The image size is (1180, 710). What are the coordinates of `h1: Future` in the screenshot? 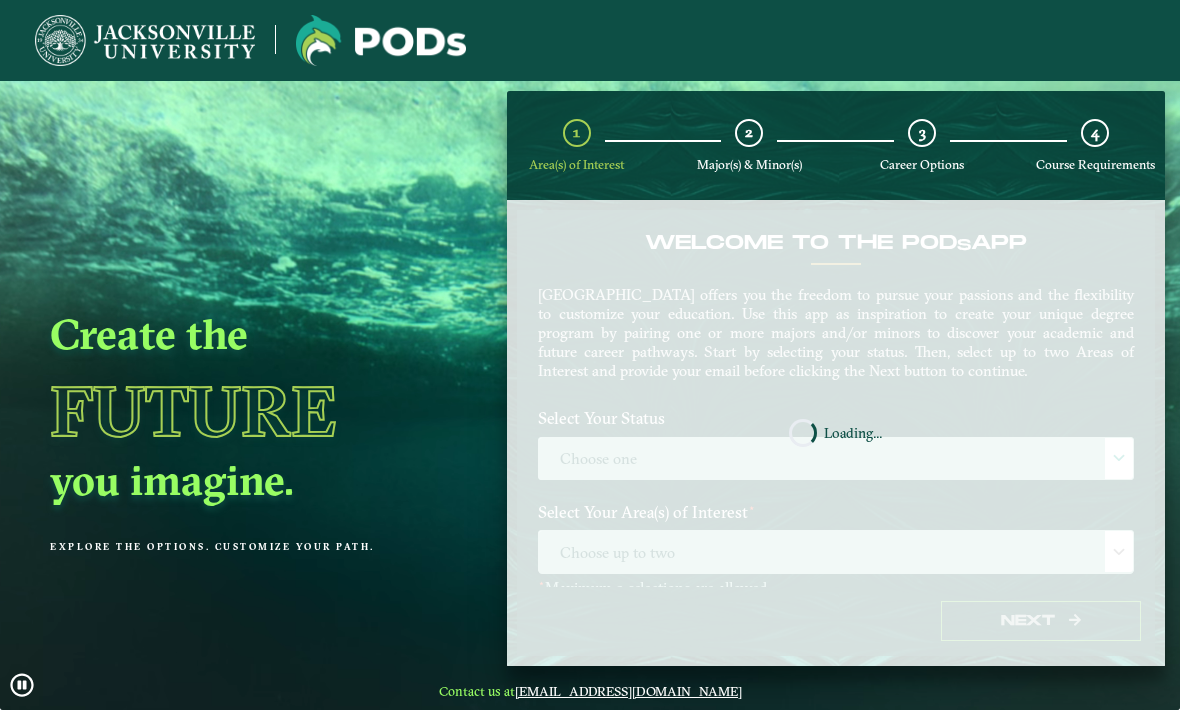 It's located at (253, 410).